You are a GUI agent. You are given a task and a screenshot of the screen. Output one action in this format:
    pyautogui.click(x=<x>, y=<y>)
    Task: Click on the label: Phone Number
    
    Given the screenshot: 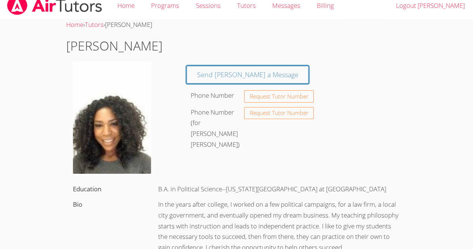 What is the action you would take?
    pyautogui.click(x=213, y=95)
    